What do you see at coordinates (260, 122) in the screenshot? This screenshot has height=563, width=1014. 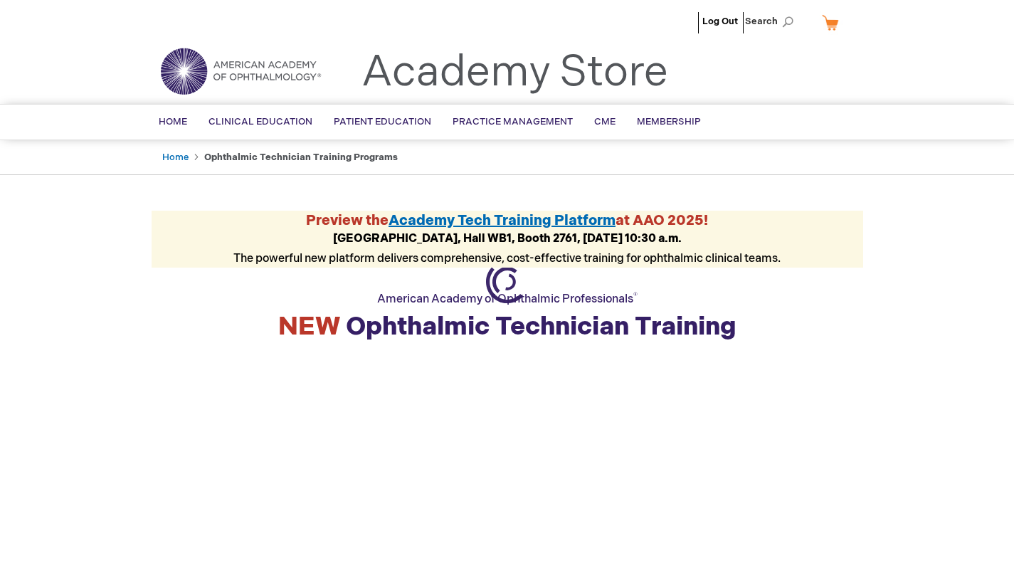 I see `span: Clinical Education` at bounding box center [260, 122].